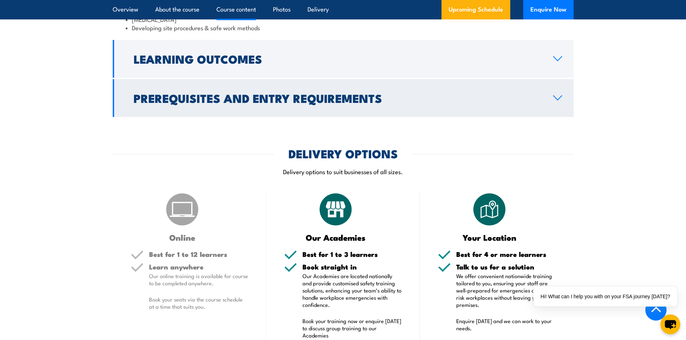 The width and height of the screenshot is (686, 340). I want to click on p: We offer convenient nationwide training tailored to you, ensuring your staff are well-prepared fo..., so click(506, 291).